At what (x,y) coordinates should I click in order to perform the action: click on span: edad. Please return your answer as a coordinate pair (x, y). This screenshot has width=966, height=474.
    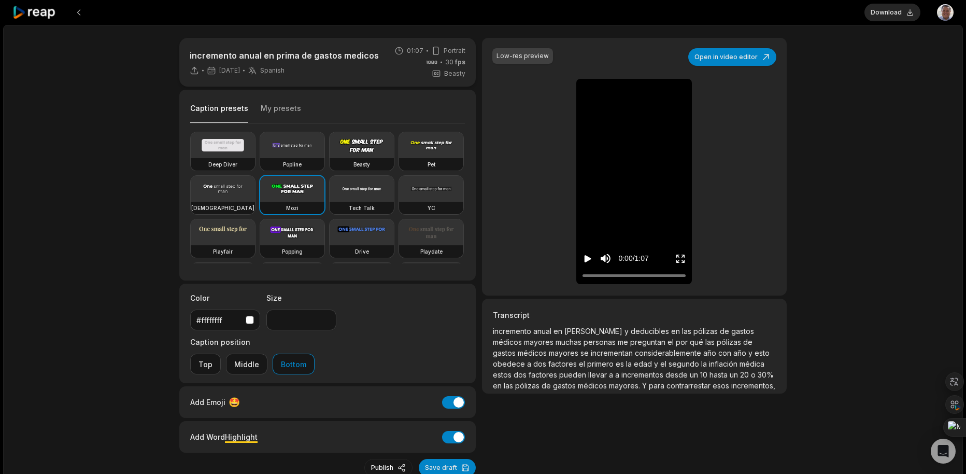
    Looking at the image, I should click on (644, 363).